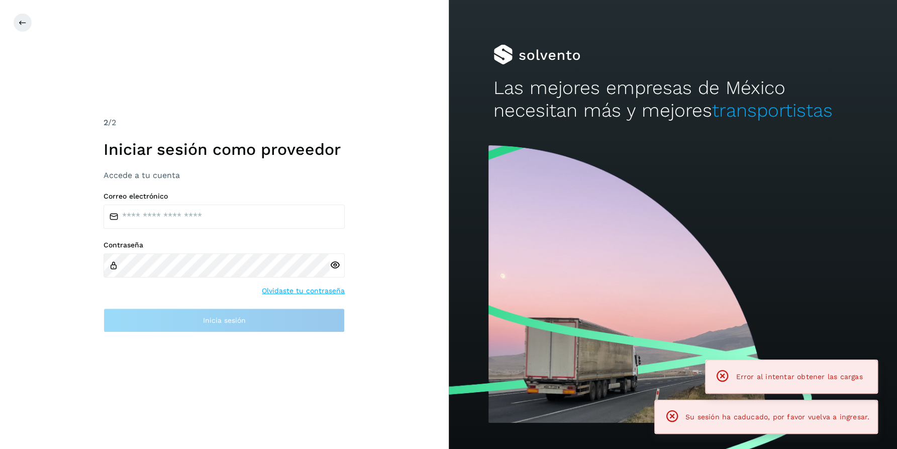 The image size is (897, 449). Describe the element at coordinates (224, 123) in the screenshot. I see `div: /2` at that location.